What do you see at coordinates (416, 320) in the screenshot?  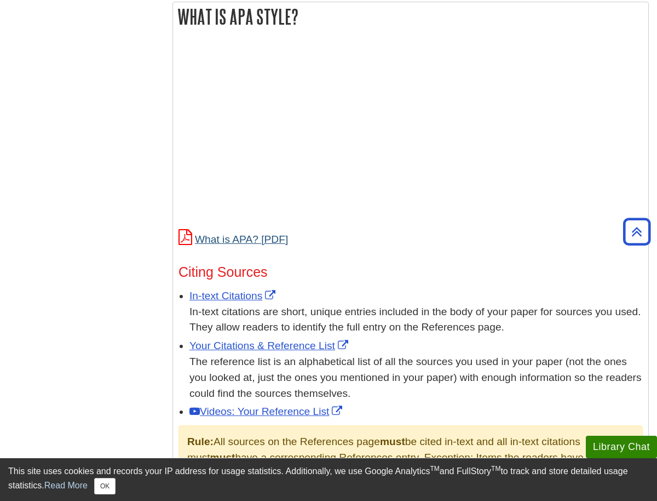 I see `div: In-text citations are short, unique entries included in the body of your paper for sources you us...` at bounding box center [416, 320].